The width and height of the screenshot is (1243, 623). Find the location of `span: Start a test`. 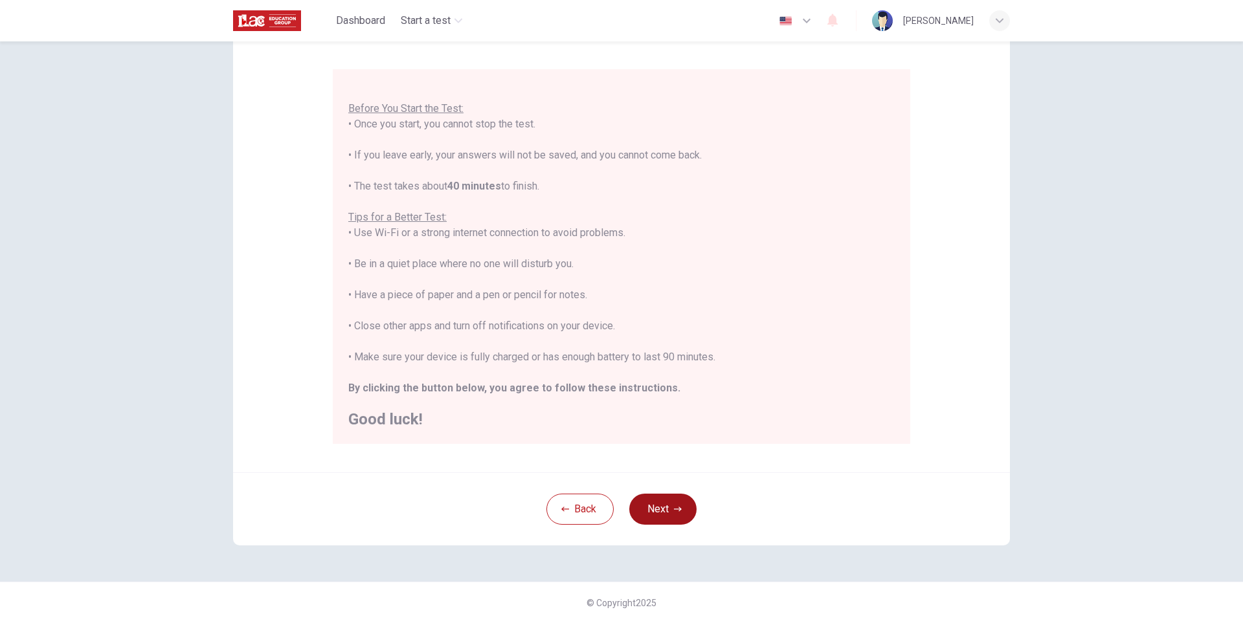

span: Start a test is located at coordinates (425, 21).